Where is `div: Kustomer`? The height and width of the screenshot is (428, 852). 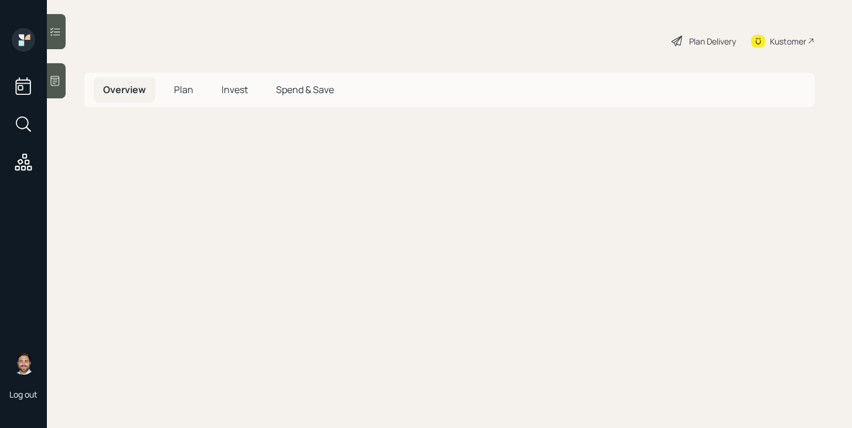 div: Kustomer is located at coordinates (788, 41).